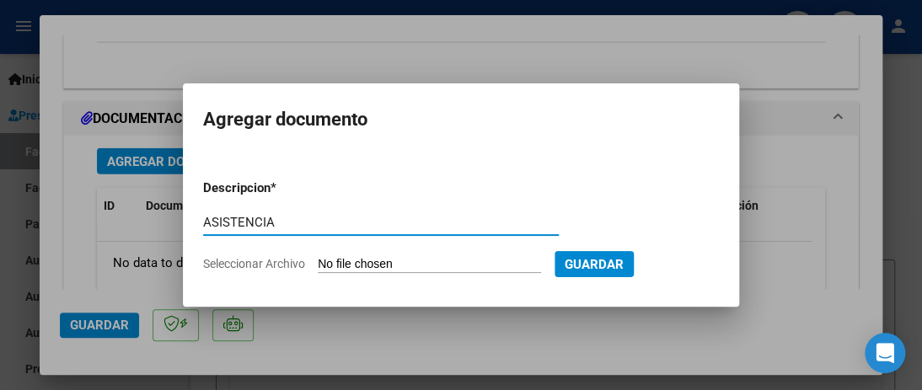  What do you see at coordinates (254, 264) in the screenshot?
I see `span: Seleccionar Archivo` at bounding box center [254, 264].